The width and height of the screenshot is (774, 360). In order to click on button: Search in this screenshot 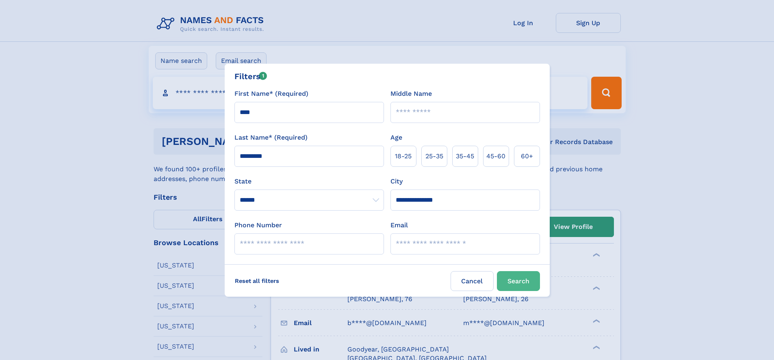, I will do `click(518, 281)`.